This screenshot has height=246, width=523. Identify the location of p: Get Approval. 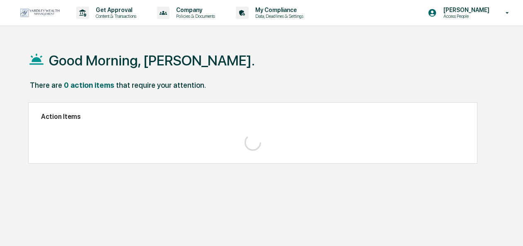
(115, 10).